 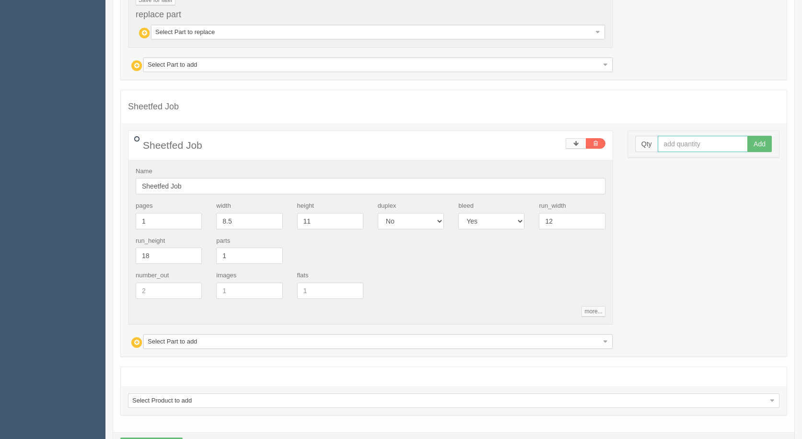 What do you see at coordinates (305, 206) in the screenshot?
I see `label: height` at bounding box center [305, 206].